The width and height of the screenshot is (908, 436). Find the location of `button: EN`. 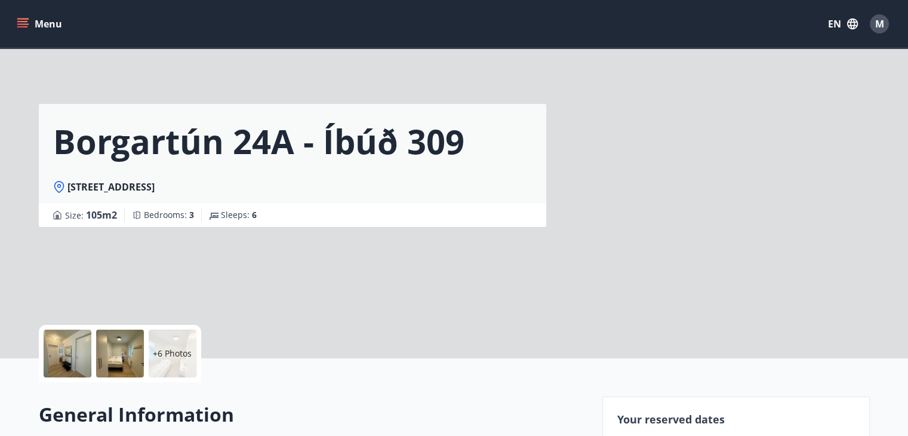

button: EN is located at coordinates (843, 24).